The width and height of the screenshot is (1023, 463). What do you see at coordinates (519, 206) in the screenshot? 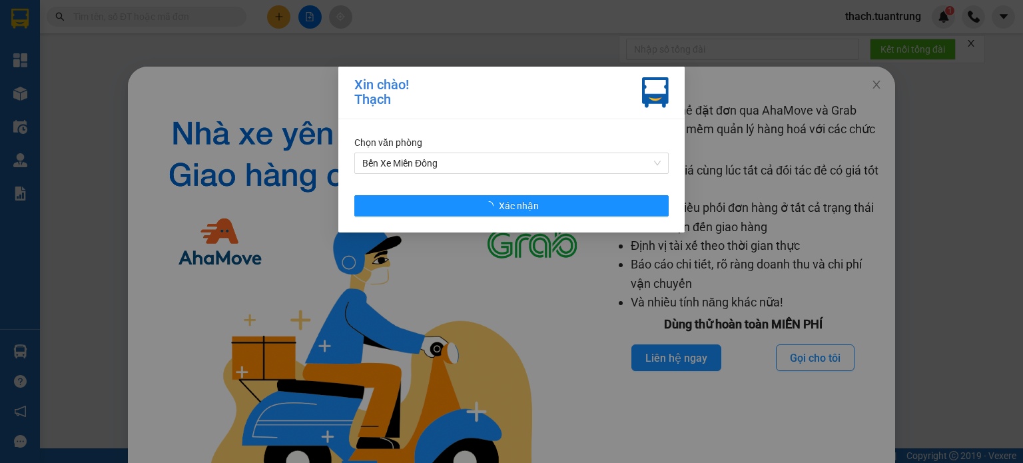
I see `span: Xác nhận` at bounding box center [519, 206].